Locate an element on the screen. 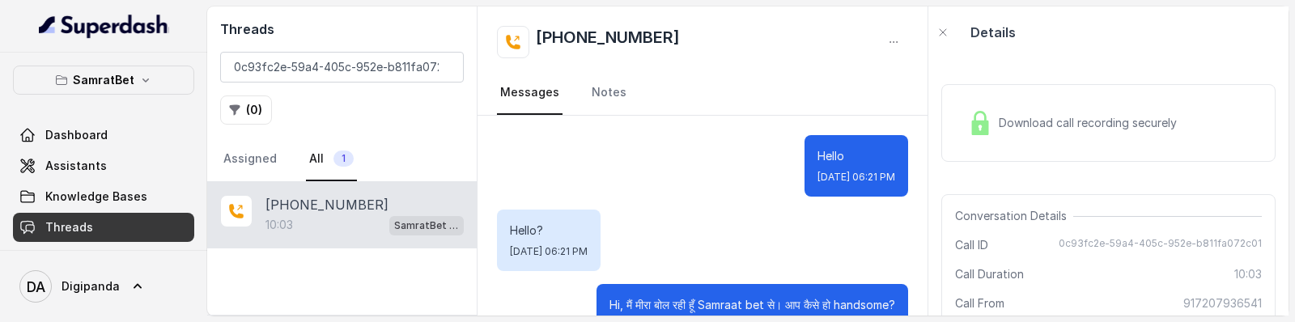  a: Assistants is located at coordinates (104, 166).